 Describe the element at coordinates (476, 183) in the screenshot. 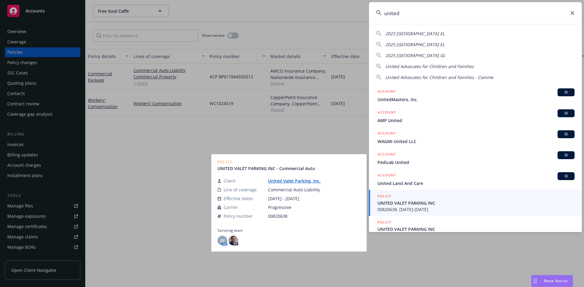

I see `span: United Land And Care` at that location.